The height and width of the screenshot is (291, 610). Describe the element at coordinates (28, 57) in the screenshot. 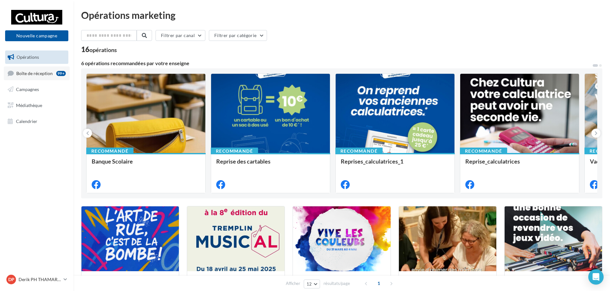

I see `span: Opérations` at that location.